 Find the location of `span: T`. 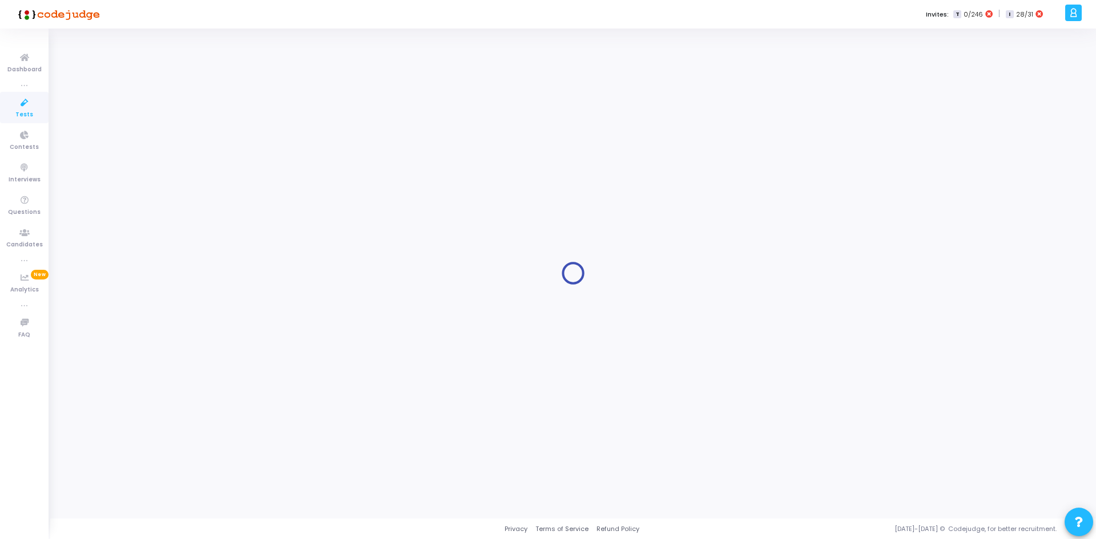

span: T is located at coordinates (956, 14).